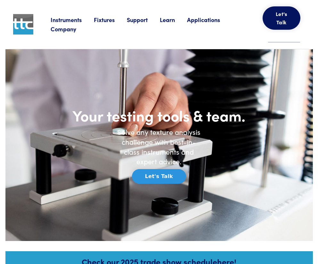  I want to click on h1: Your testing tools & team., so click(159, 116).